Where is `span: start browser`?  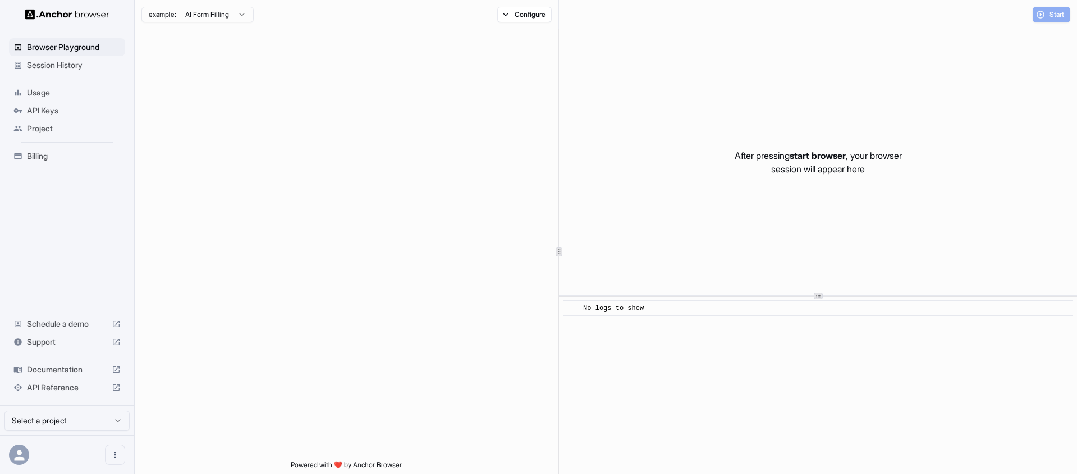
span: start browser is located at coordinates (818, 155).